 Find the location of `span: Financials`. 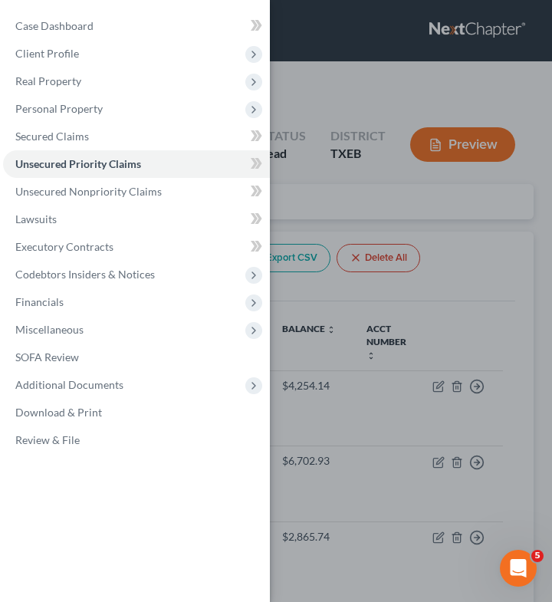

span: Financials is located at coordinates (39, 301).